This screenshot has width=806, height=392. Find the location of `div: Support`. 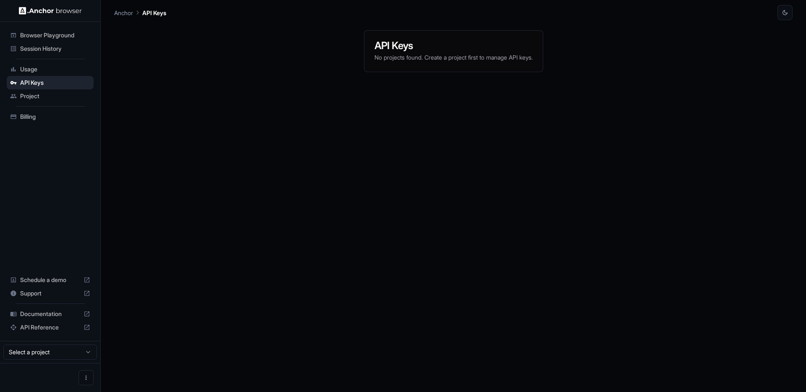

div: Support is located at coordinates (50, 293).